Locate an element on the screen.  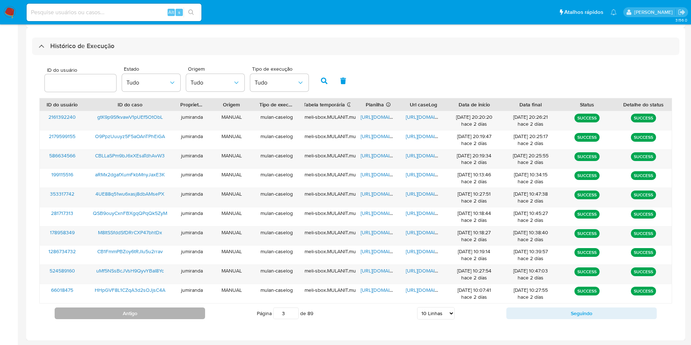
p: juliane.miranda@mercadolivre.com is located at coordinates (655, 12).